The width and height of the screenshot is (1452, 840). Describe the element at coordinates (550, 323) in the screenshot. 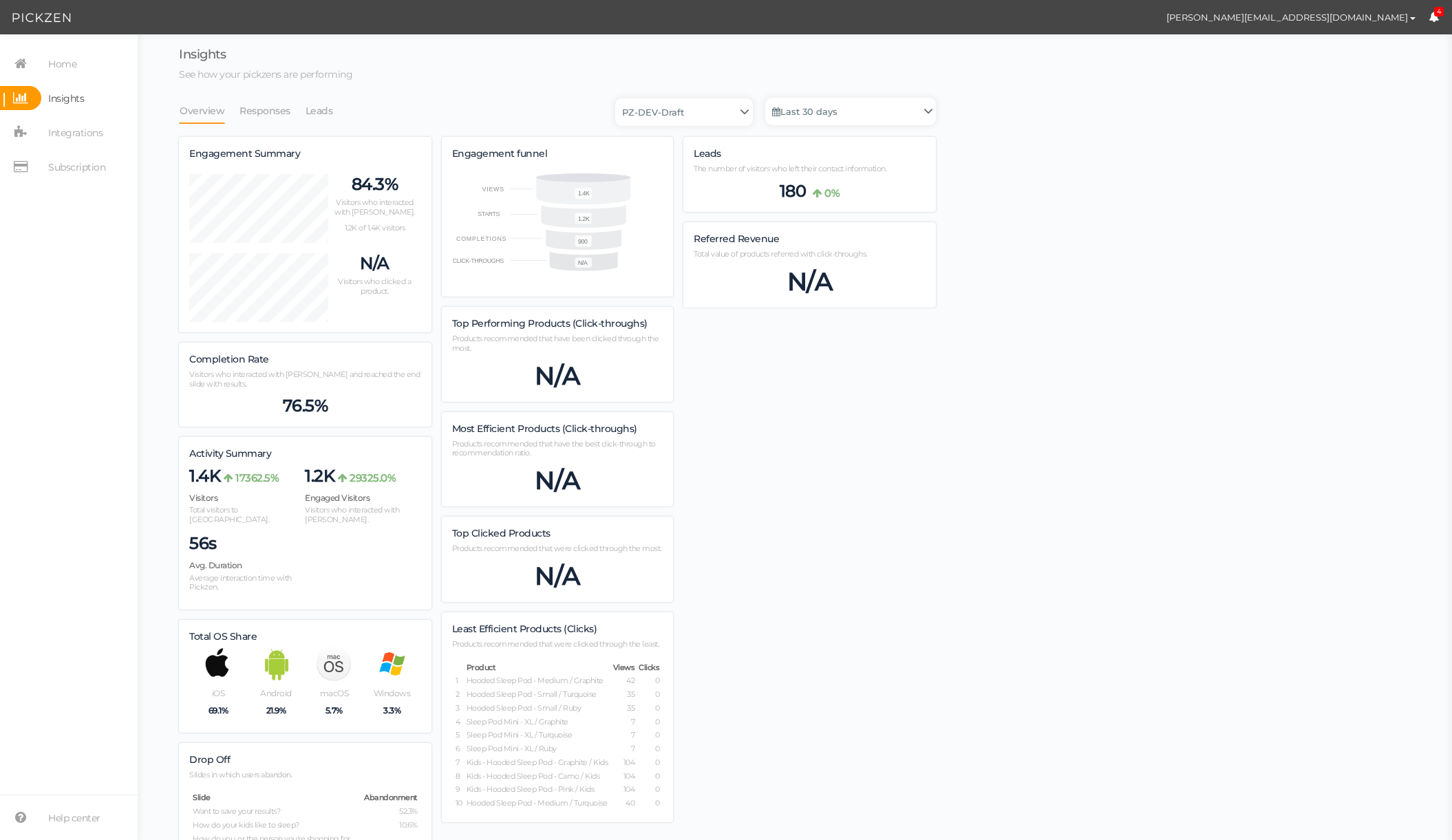

I see `span: Top Performing Products (Click-throughs)` at that location.